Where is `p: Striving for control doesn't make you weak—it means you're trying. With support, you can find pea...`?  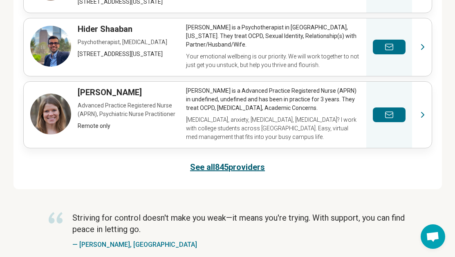 p: Striving for control doesn't make you weak—it means you're trying. With support, you can find pea... is located at coordinates (240, 224).